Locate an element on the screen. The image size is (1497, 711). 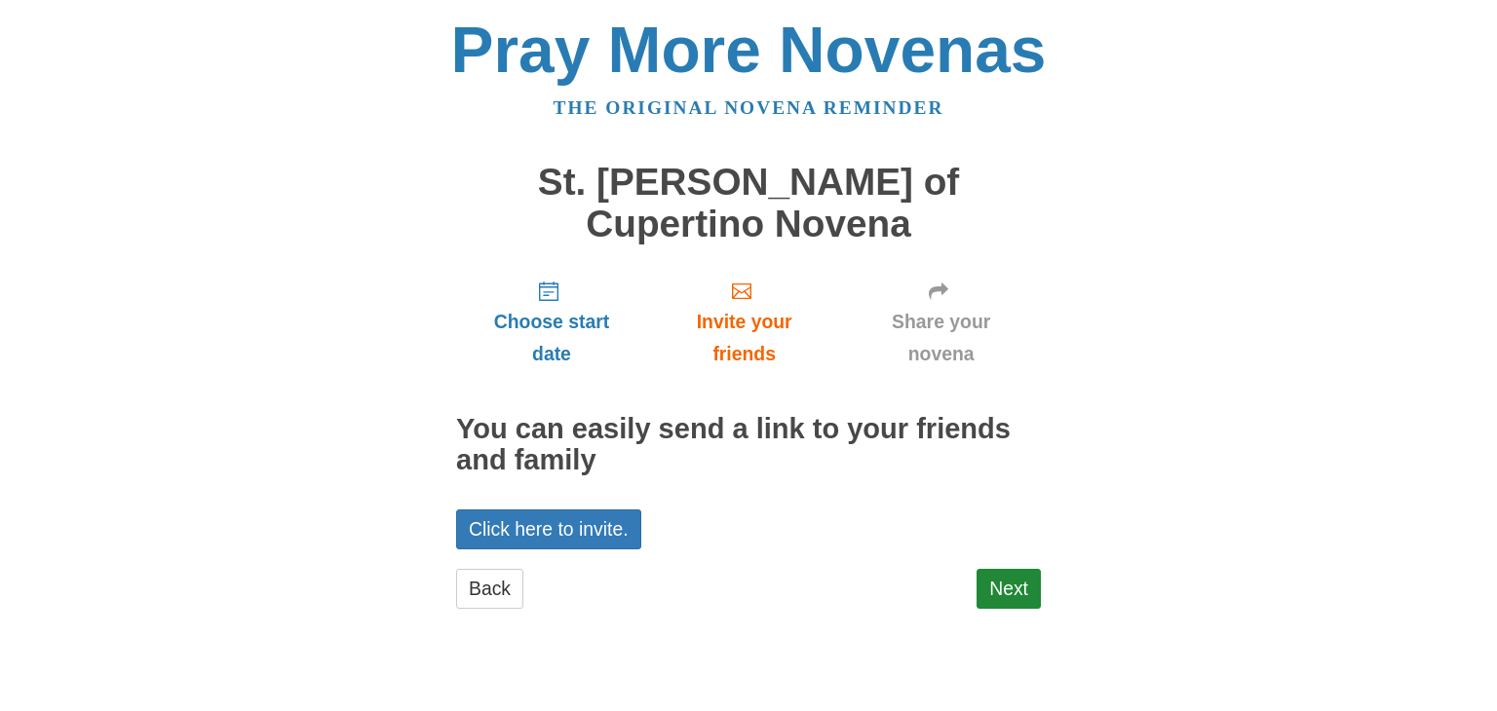
a: Invite your friends is located at coordinates (743, 322).